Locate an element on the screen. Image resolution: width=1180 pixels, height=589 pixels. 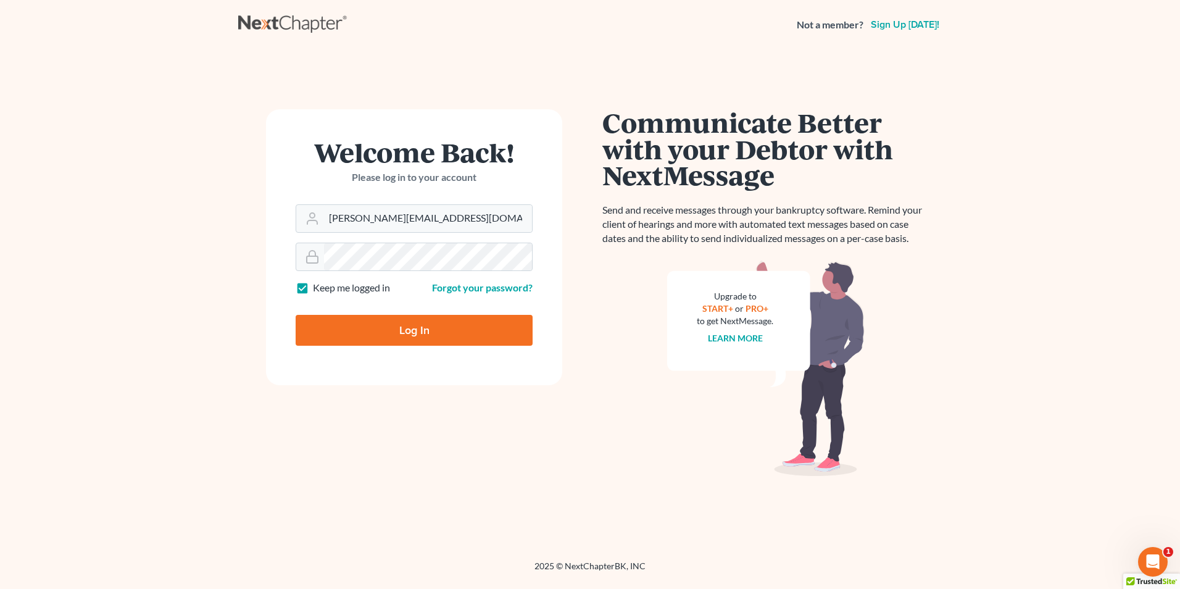
input: Log In is located at coordinates (414, 330).